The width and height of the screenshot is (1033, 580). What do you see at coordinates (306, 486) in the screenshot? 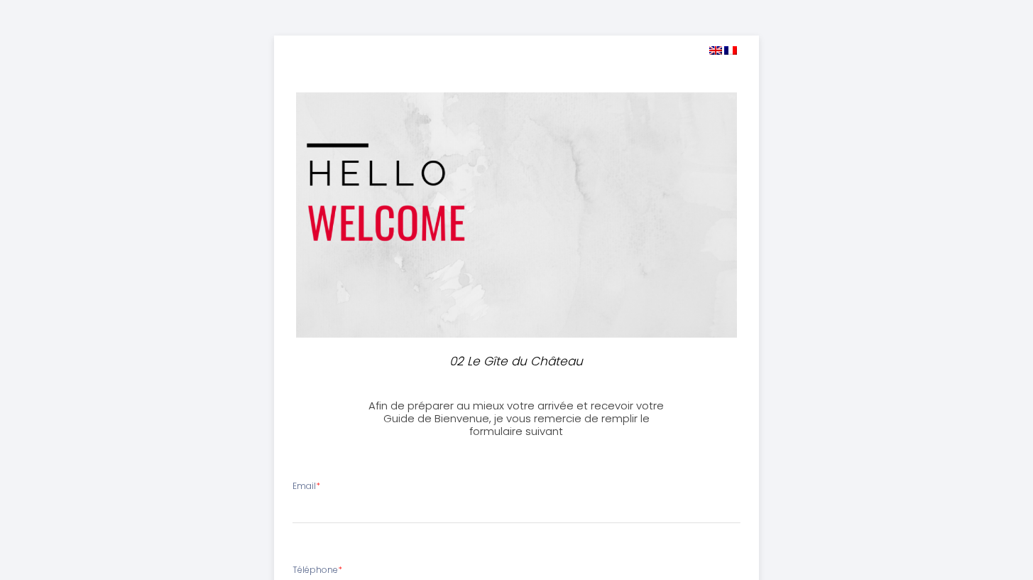
I see `label: Email` at bounding box center [306, 486].